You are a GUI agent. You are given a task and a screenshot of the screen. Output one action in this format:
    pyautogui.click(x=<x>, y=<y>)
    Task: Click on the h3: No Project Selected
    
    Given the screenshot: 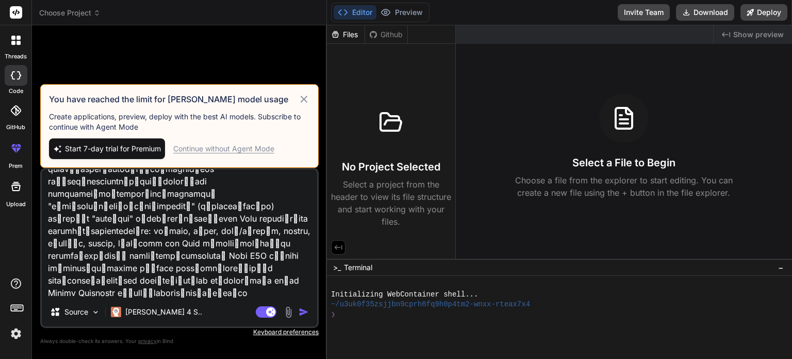 What is the action you would take?
    pyautogui.click(x=391, y=167)
    